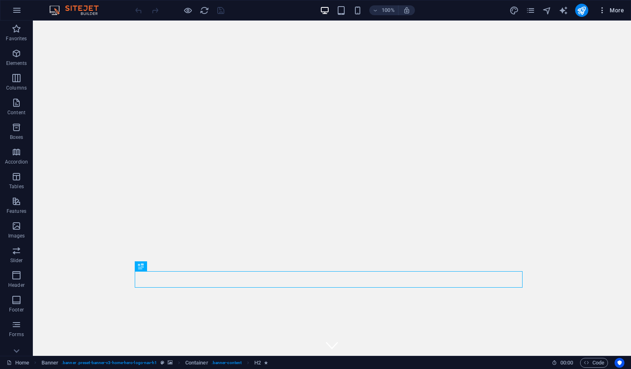 The width and height of the screenshot is (631, 369). I want to click on button: navigator, so click(547, 10).